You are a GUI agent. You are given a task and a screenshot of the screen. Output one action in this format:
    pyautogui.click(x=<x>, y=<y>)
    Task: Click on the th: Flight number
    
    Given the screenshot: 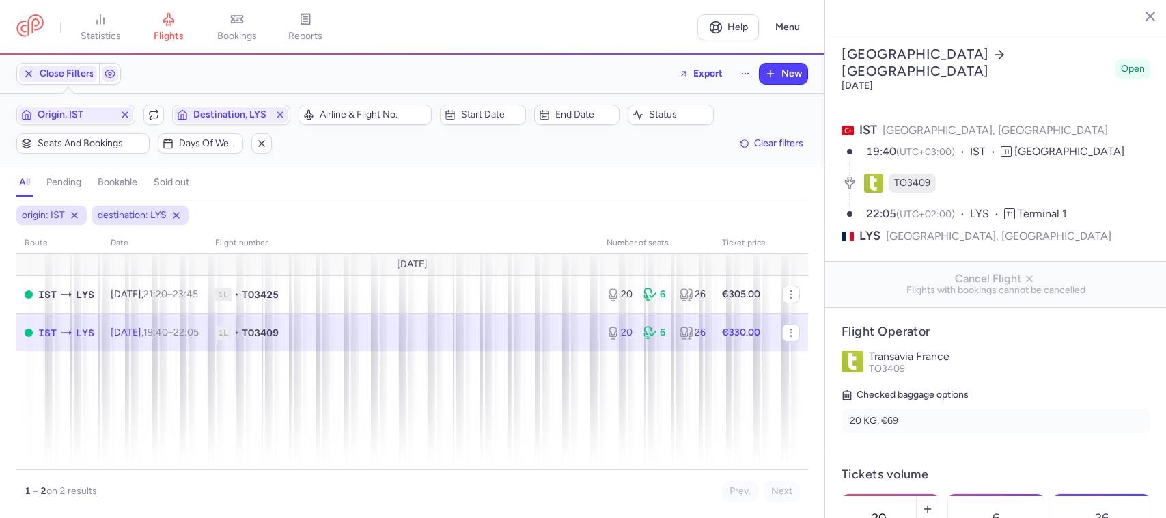 What is the action you would take?
    pyautogui.click(x=402, y=243)
    